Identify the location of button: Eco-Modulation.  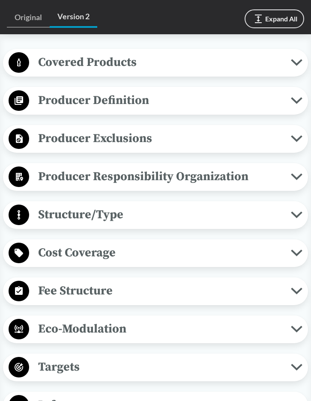
(155, 329).